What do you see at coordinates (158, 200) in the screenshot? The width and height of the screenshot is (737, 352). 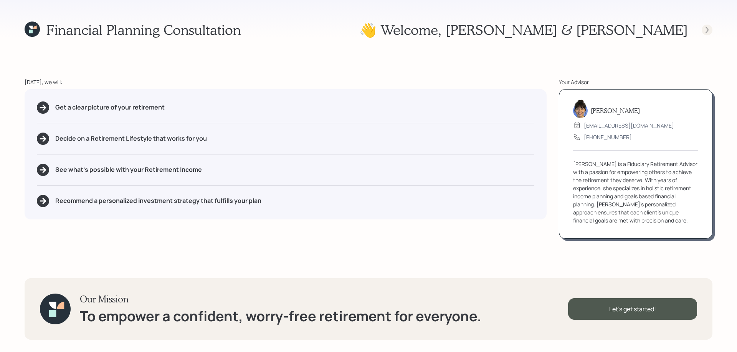 I see `h5: Recommend a personalized investment strategy that fulfills your plan` at bounding box center [158, 200].